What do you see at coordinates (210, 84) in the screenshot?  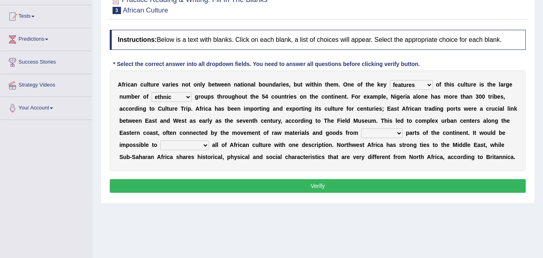 I see `b: b` at bounding box center [210, 84].